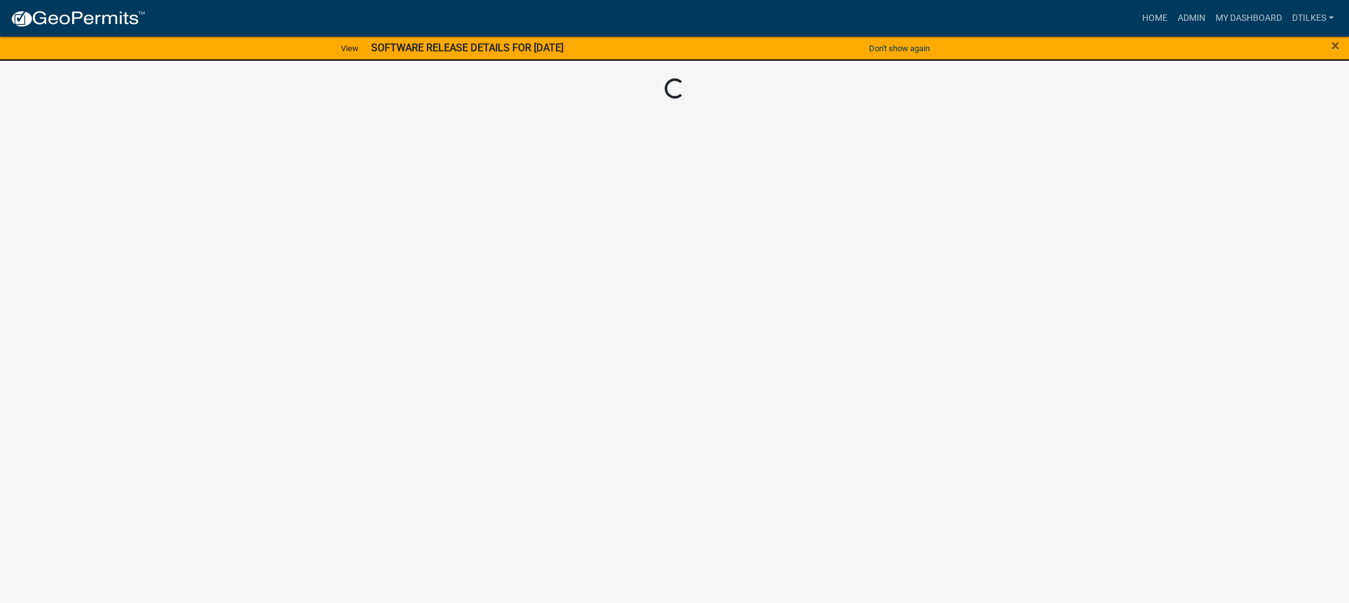 This screenshot has width=1349, height=603. What do you see at coordinates (1248, 18) in the screenshot?
I see `a: My Dashboard` at bounding box center [1248, 18].